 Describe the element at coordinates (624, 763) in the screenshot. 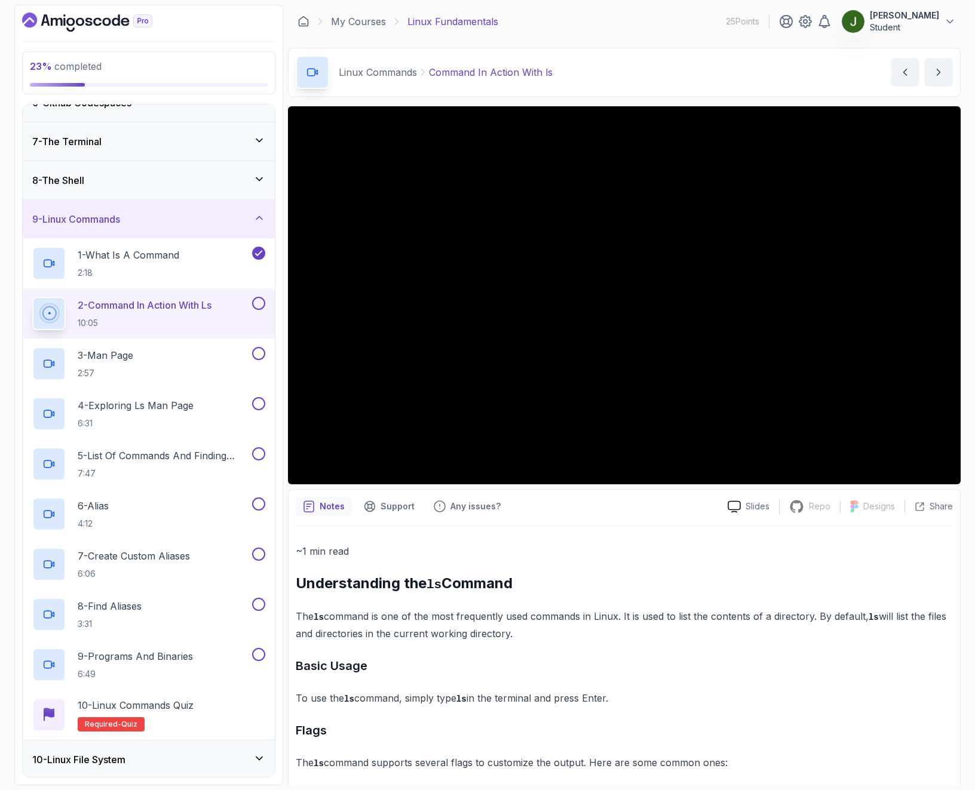

I see `p: The command supports several flags to customize the output. Here are some common ones:` at that location.